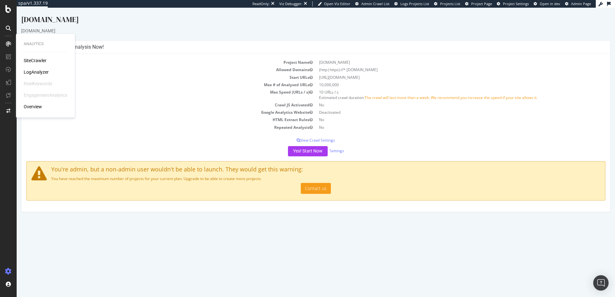 This screenshot has height=297, width=615. What do you see at coordinates (35, 61) in the screenshot?
I see `div: SiteCrawler` at bounding box center [35, 61].